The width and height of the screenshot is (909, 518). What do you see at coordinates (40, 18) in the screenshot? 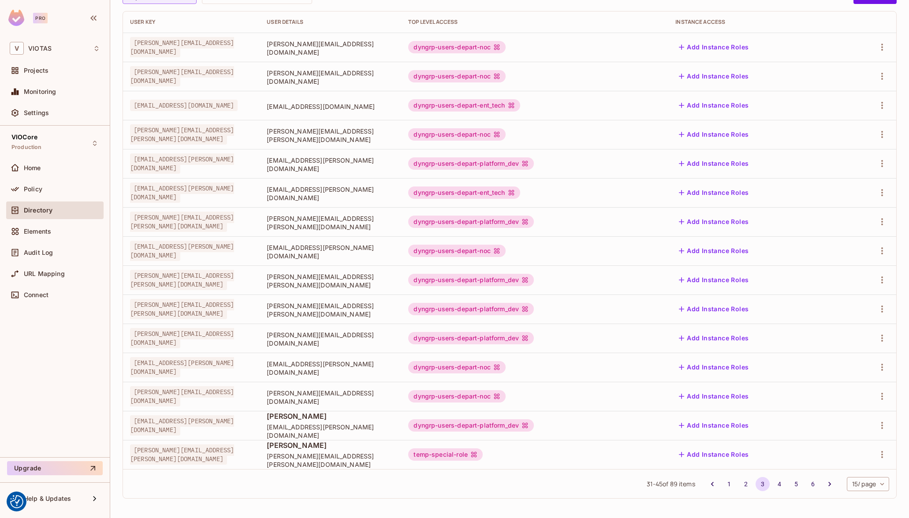
I see `div: Pro` at bounding box center [40, 18].